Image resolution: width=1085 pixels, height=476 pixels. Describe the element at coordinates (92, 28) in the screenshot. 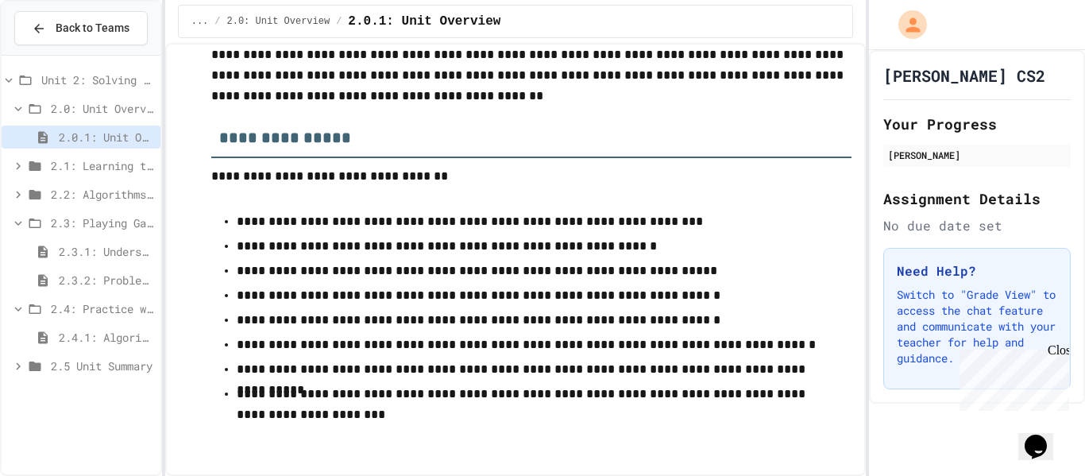

I see `span: Back to Teams` at that location.